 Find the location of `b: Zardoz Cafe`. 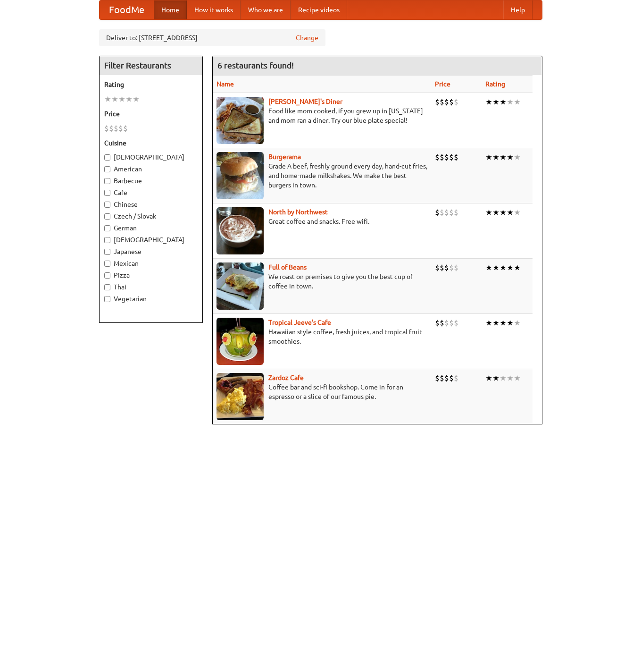

b: Zardoz Cafe is located at coordinates (286, 377).